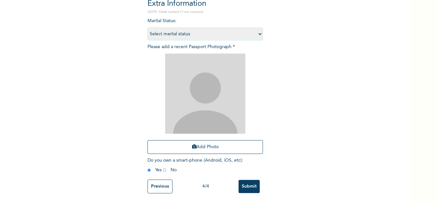 This screenshot has height=203, width=438. I want to click on span: Please add a recent Passport Photograph, so click(205, 101).